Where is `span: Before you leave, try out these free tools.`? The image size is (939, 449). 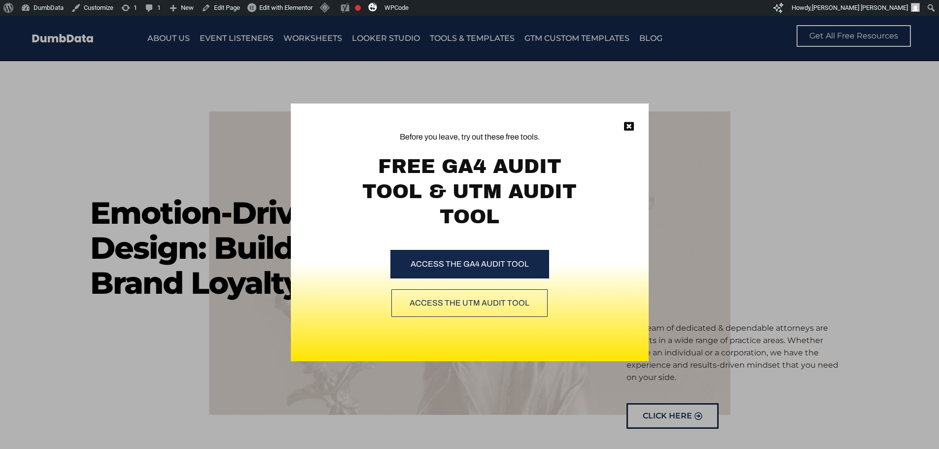 span: Before you leave, try out these free tools. is located at coordinates (469, 137).